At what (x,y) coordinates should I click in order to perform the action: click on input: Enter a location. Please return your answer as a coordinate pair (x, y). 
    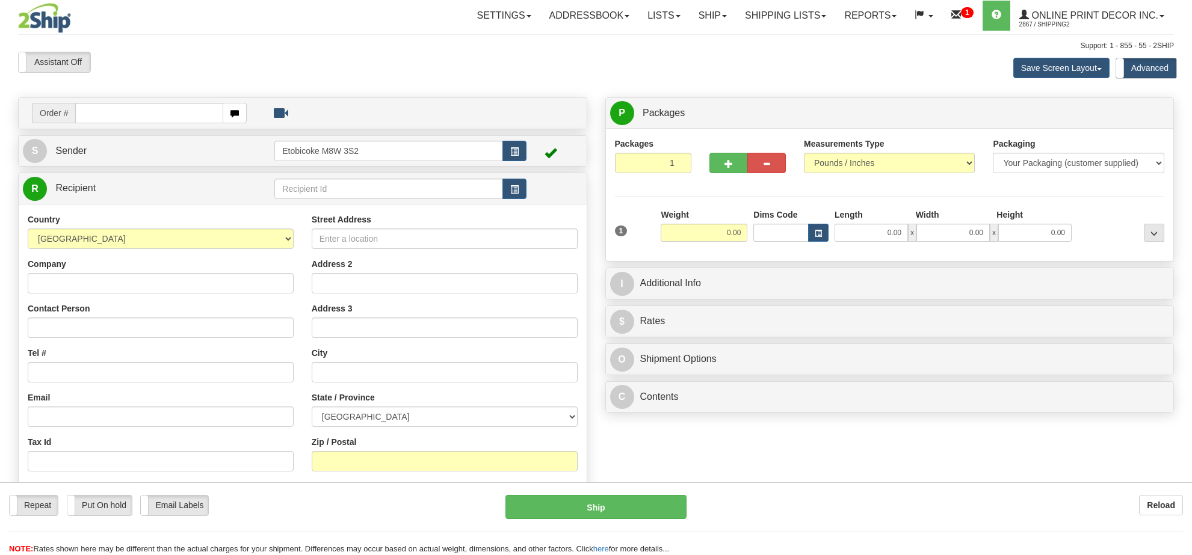
    Looking at the image, I should click on (445, 239).